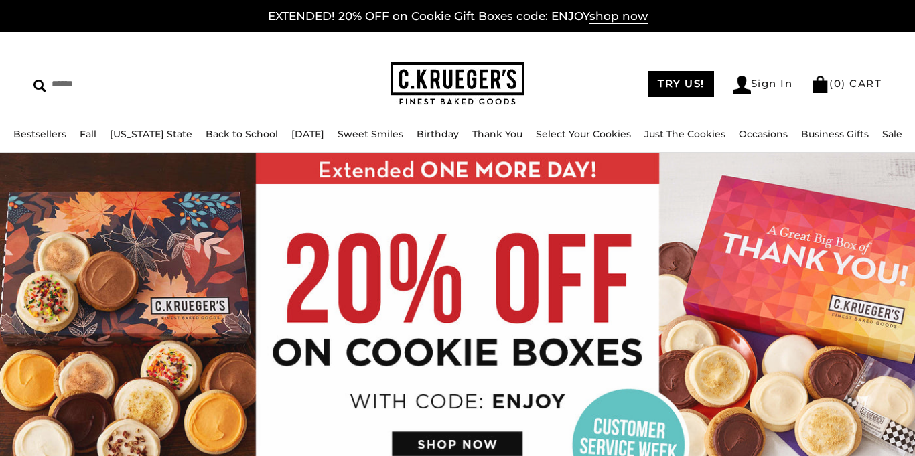  I want to click on a: Bestsellers, so click(40, 134).